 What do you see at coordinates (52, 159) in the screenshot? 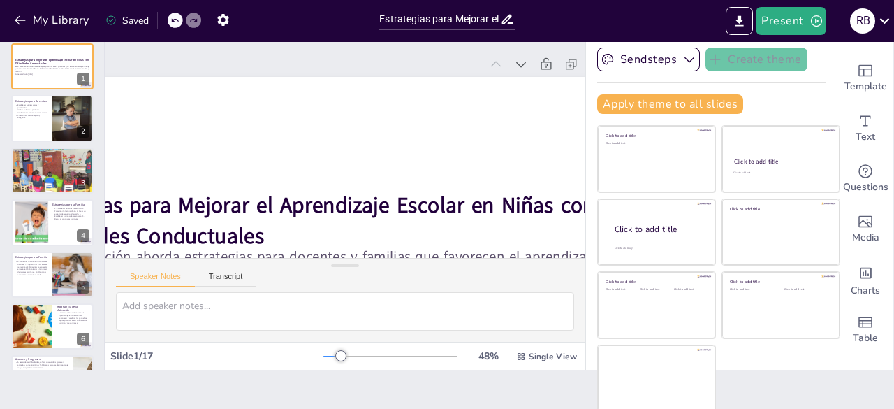
I see `p: Adaptar las actividades a su nivel.` at bounding box center [52, 159].